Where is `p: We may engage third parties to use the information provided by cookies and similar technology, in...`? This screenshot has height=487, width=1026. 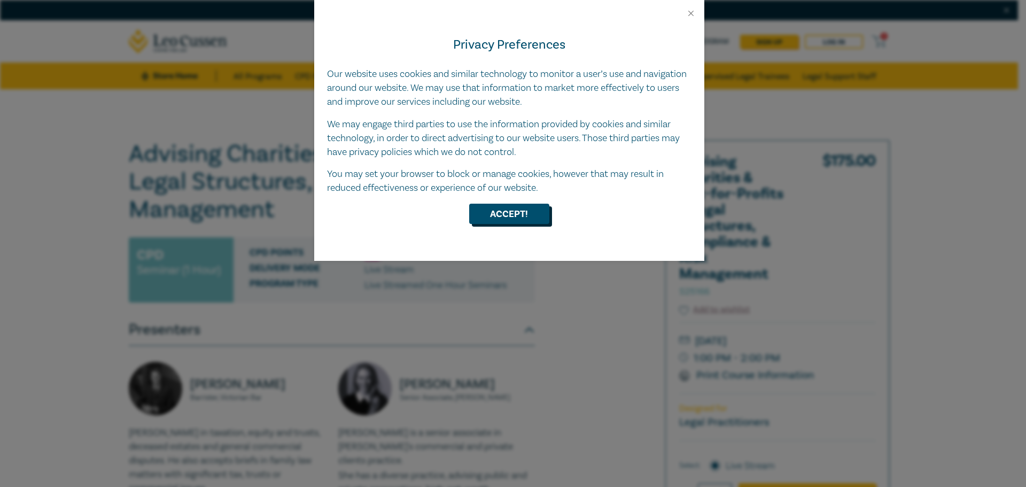 p: We may engage third parties to use the information provided by cookies and similar technology, in... is located at coordinates (509, 138).